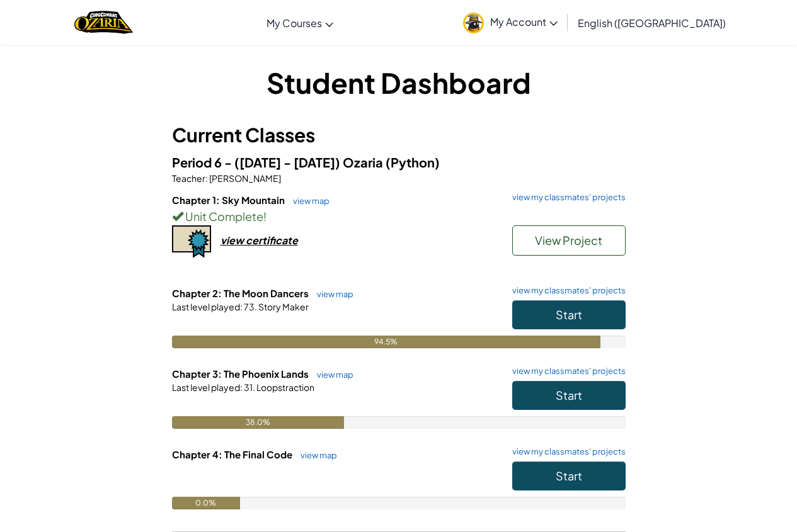 This screenshot has height=532, width=797. I want to click on span: My Account, so click(524, 21).